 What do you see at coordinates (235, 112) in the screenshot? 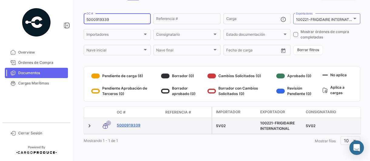
I see `datatable-header-cell: Importador` at bounding box center [235, 112].